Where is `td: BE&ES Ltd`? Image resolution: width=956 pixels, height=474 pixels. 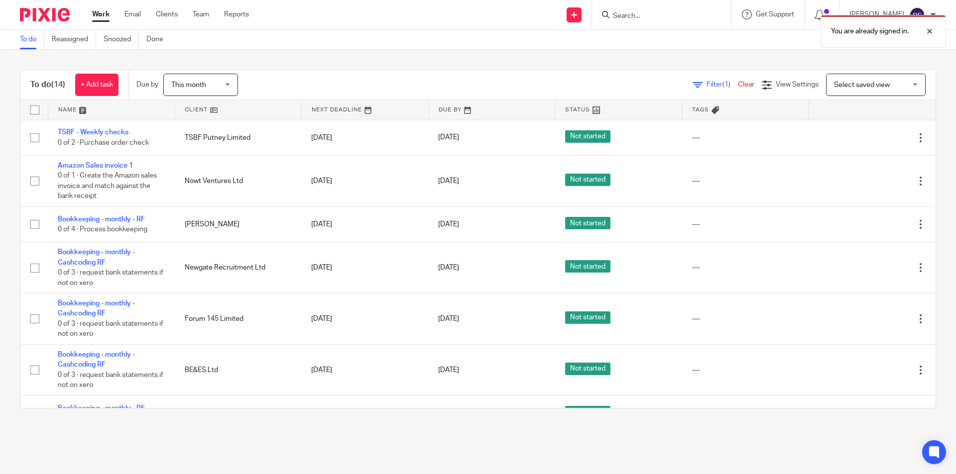
td: BE&ES Ltd is located at coordinates (238, 370).